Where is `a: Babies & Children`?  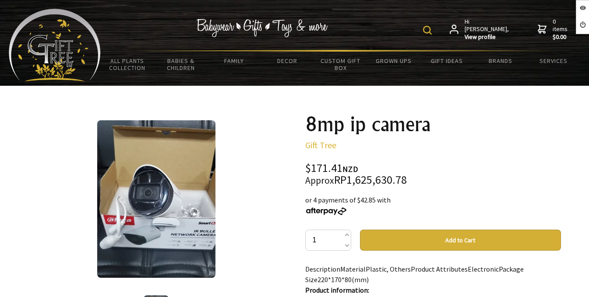
a: Babies & Children is located at coordinates (181, 64).